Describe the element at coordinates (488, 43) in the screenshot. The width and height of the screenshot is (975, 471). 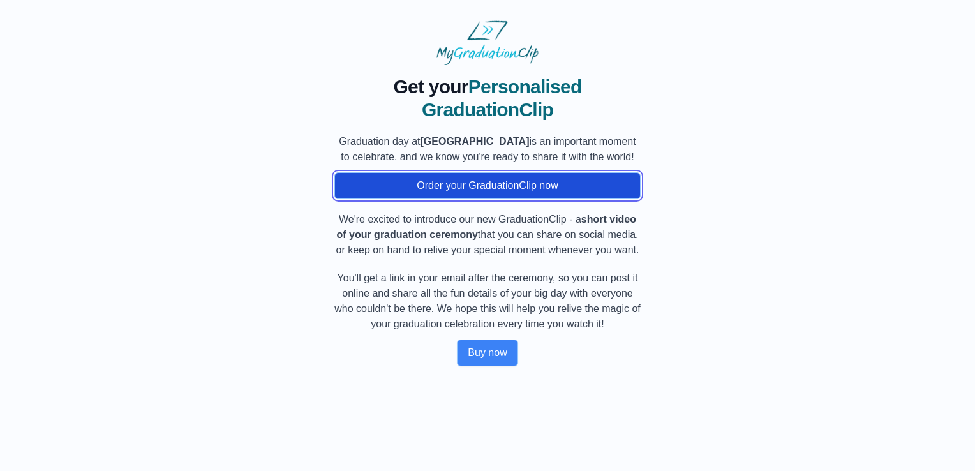
I see `img: MyGraduationClip` at that location.